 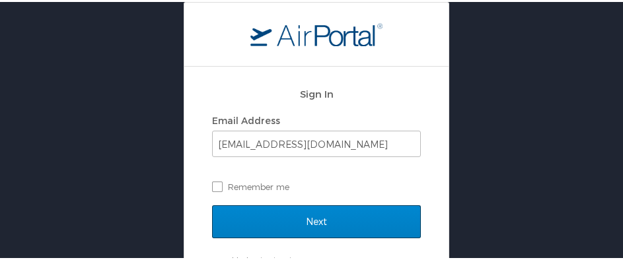 I want to click on img: logo, so click(x=316, y=32).